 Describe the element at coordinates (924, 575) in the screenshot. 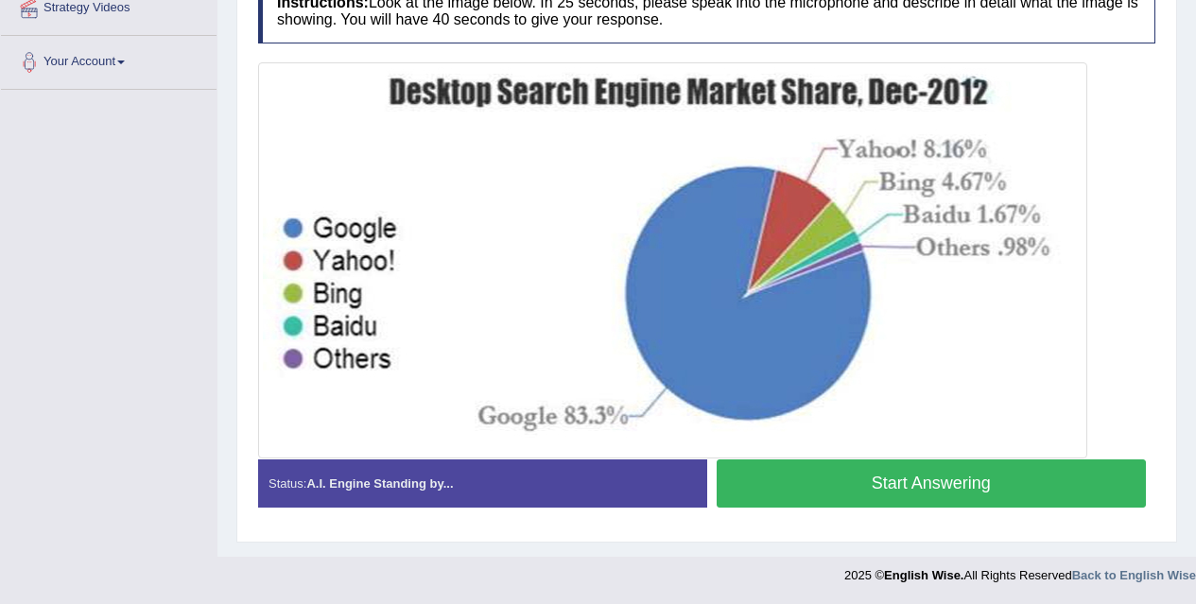

I see `strong: English Wise.` at that location.